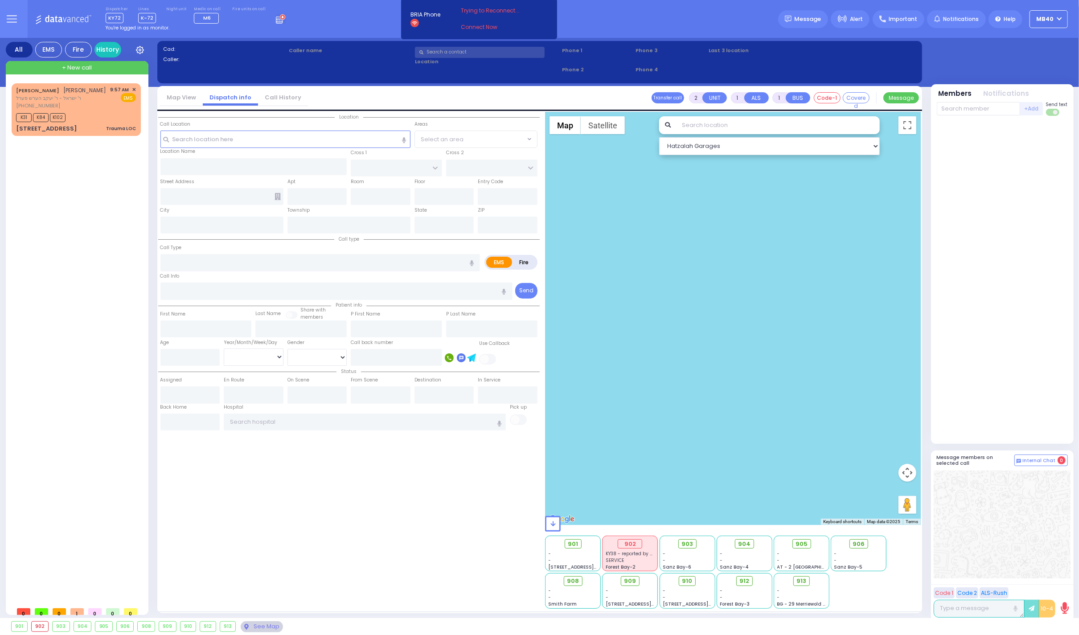  What do you see at coordinates (49, 49) in the screenshot?
I see `div: EMS` at bounding box center [49, 49].